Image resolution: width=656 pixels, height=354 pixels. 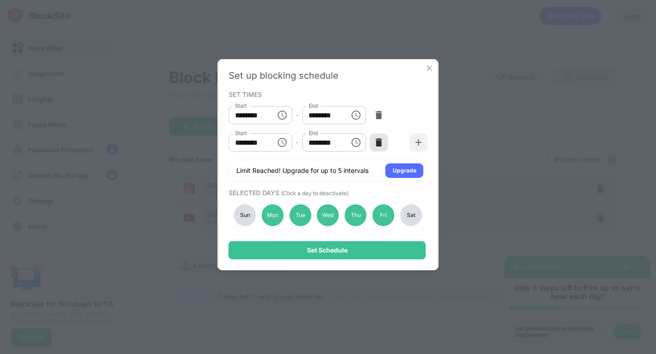 I want to click on span: (Click a day to deactivate), so click(x=315, y=193).